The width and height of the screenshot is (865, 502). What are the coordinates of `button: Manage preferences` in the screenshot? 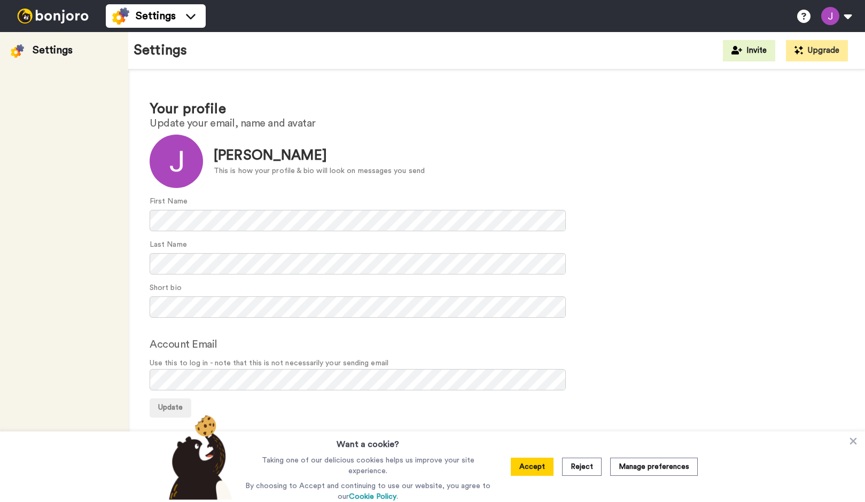 It's located at (654, 467).